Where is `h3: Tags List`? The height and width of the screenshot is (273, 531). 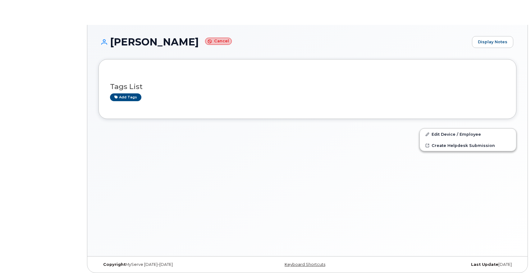 h3: Tags List is located at coordinates (308, 86).